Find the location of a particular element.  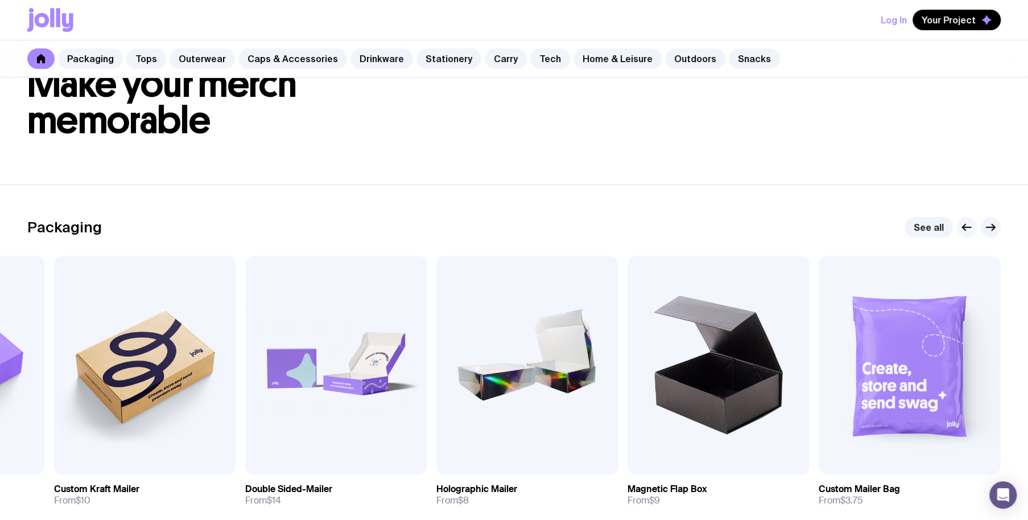

a: Caps & Accessories is located at coordinates (293, 59).